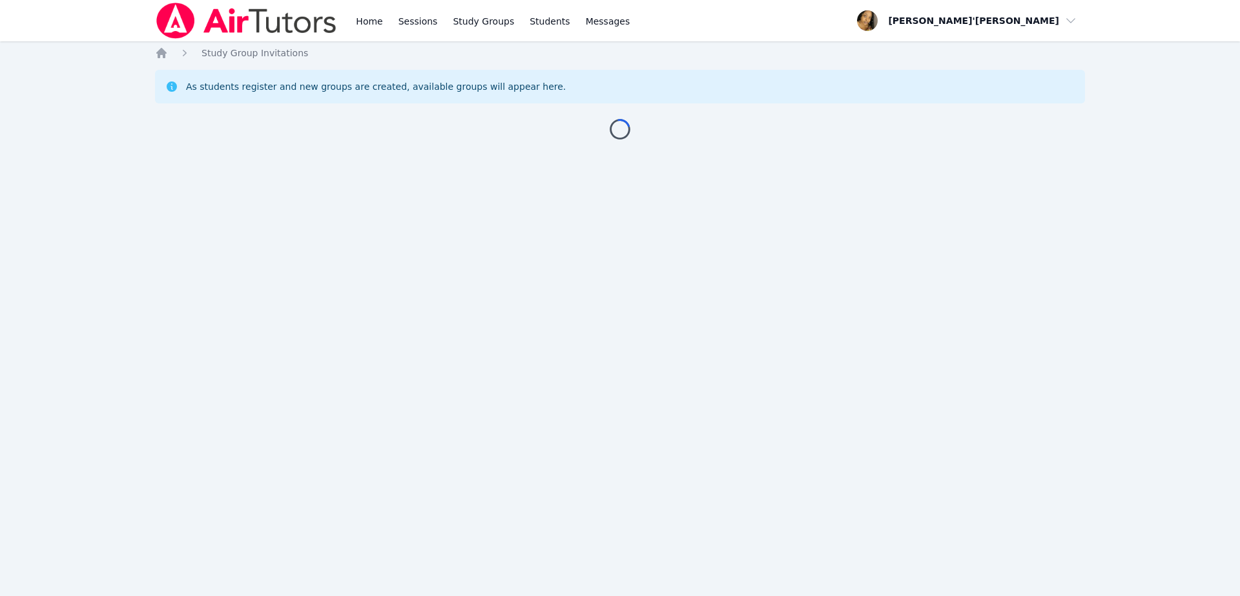 This screenshot has width=1240, height=596. Describe the element at coordinates (254, 53) in the screenshot. I see `a: Study Group Invitations` at that location.